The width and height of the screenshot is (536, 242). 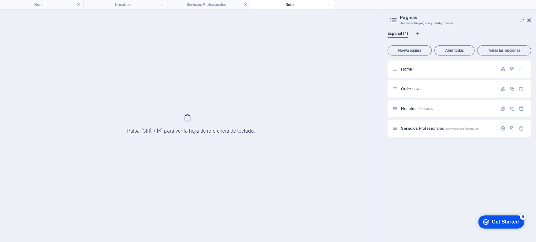 What do you see at coordinates (448, 69) in the screenshot?
I see `div: Home/` at bounding box center [448, 69].